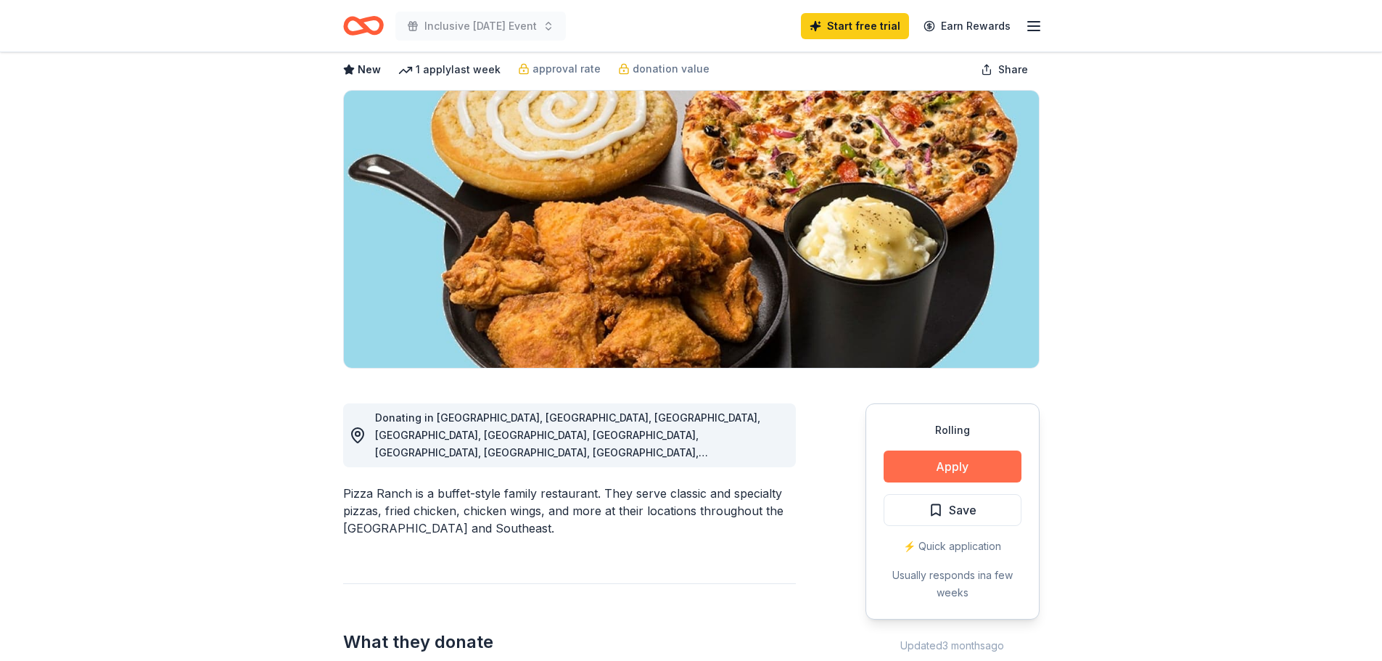 This screenshot has height=661, width=1382. I want to click on span: New, so click(369, 70).